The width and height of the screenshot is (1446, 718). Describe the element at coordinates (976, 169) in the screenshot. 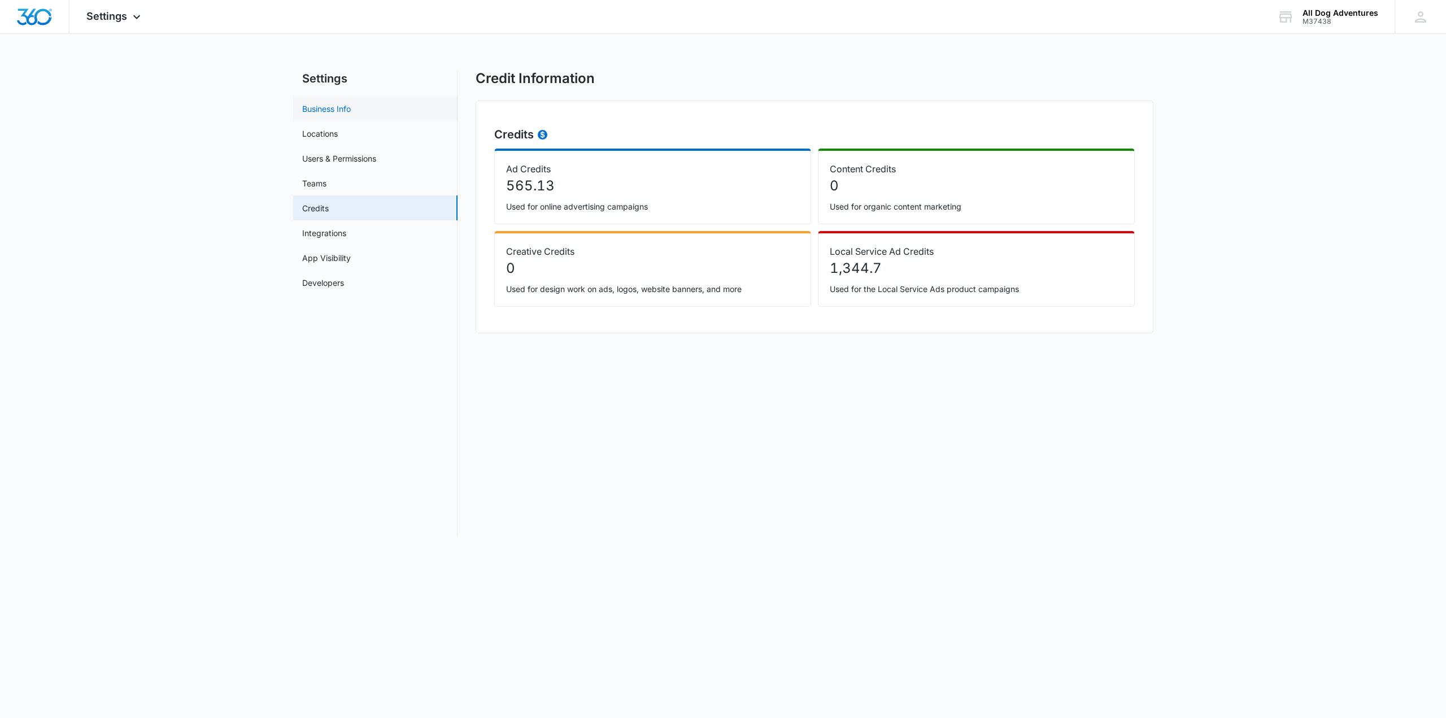

I see `p: Content Credits` at that location.